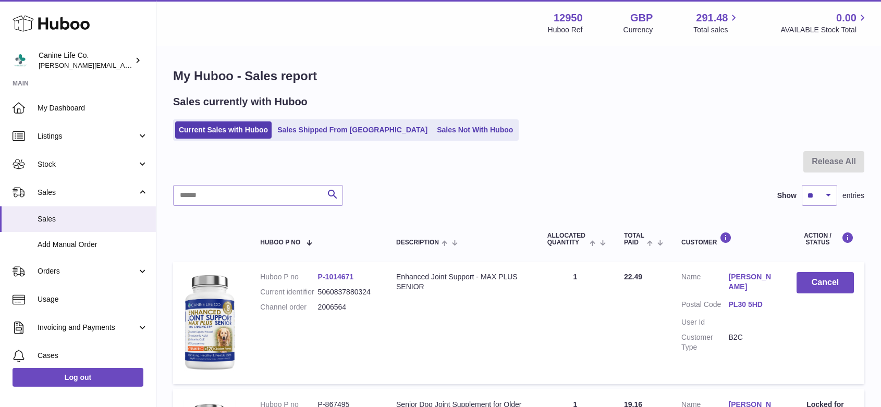 The height and width of the screenshot is (407, 881). What do you see at coordinates (728, 239) in the screenshot?
I see `div: Customer` at bounding box center [728, 239].